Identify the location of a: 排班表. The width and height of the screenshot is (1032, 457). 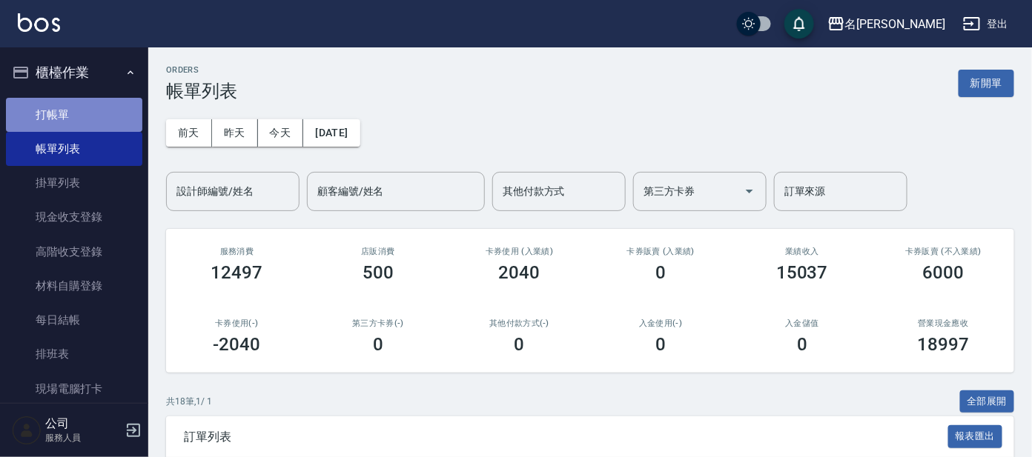
(74, 354).